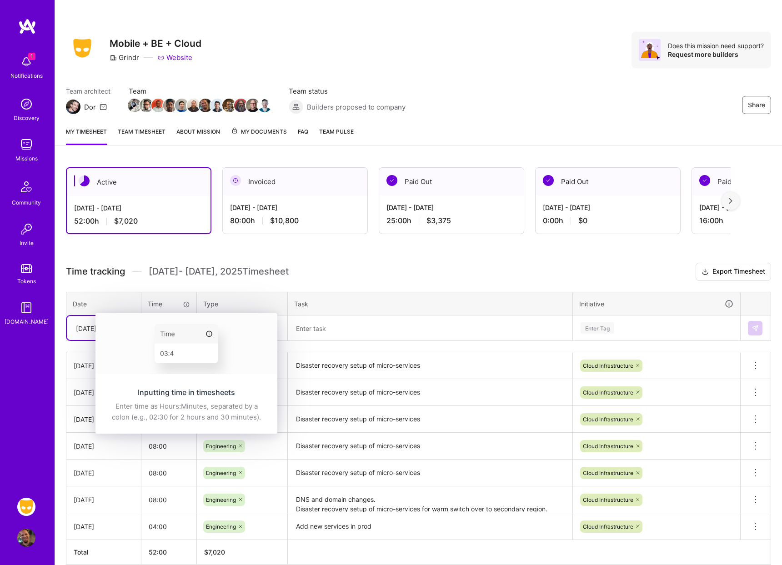  Describe the element at coordinates (715, 54) in the screenshot. I see `div: Request more builders` at that location.